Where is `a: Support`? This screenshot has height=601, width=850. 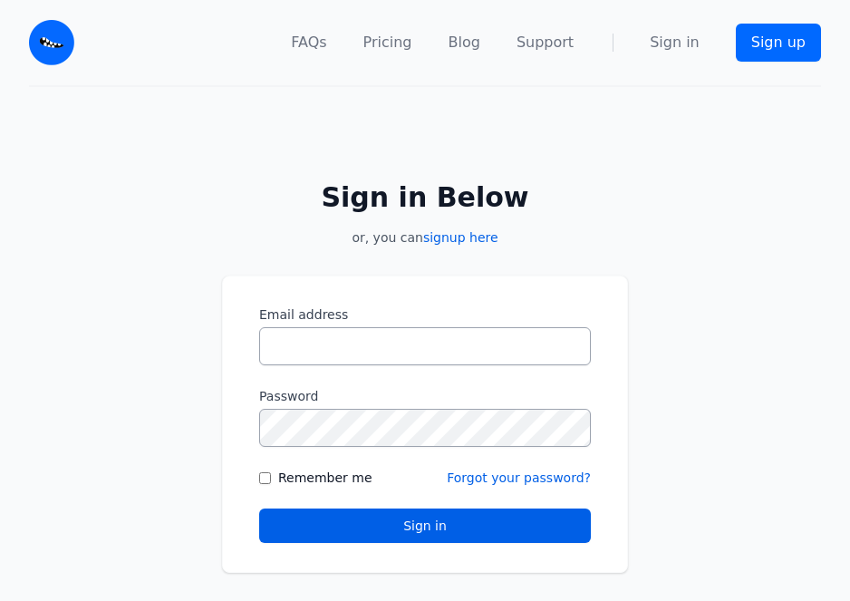 a: Support is located at coordinates (545, 43).